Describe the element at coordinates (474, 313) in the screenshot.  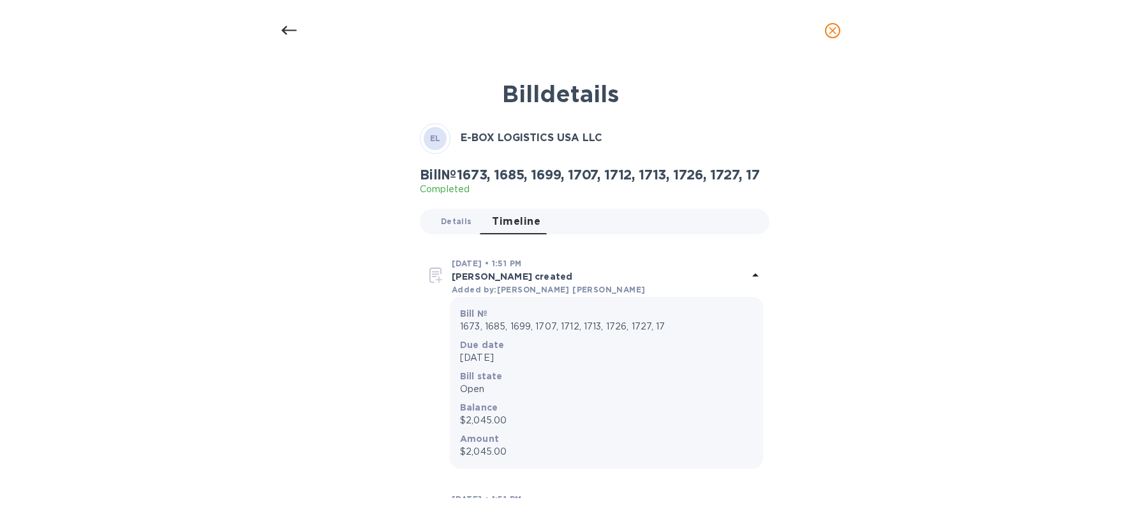
I see `b: Bill №` at that location.